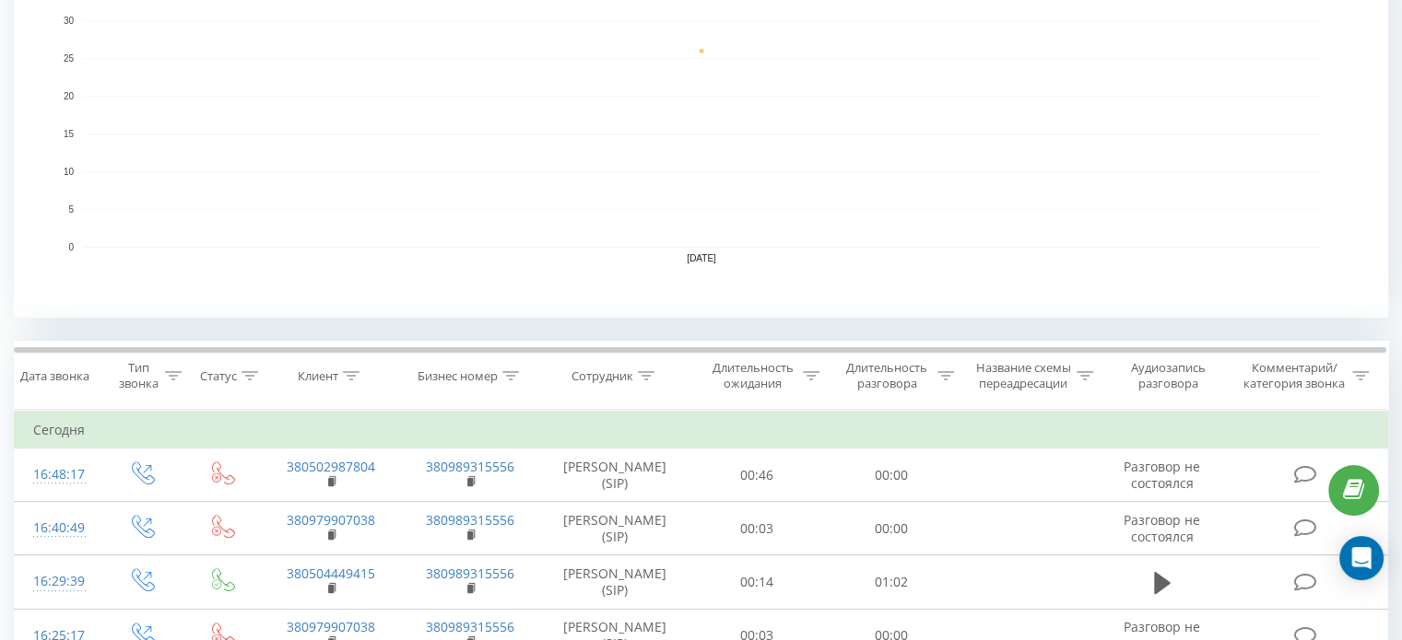 The height and width of the screenshot is (640, 1402). I want to click on td: Сегодня, so click(701, 430).